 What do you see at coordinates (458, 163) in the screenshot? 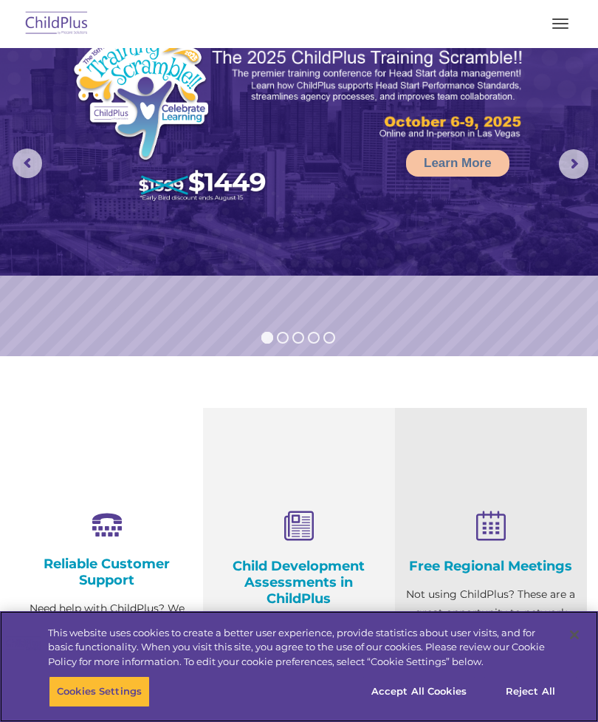
I see `a: Learn More` at bounding box center [458, 163].